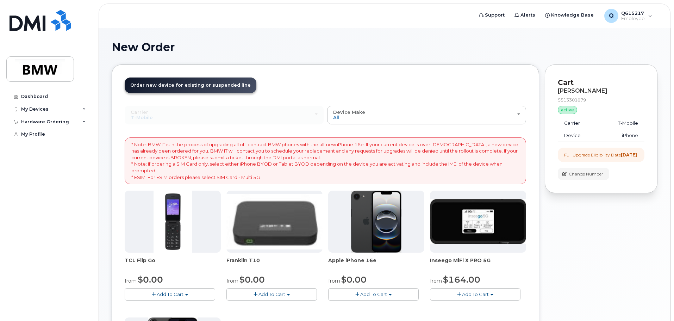 This screenshot has height=321, width=674. I want to click on td: iPhone, so click(622, 136).